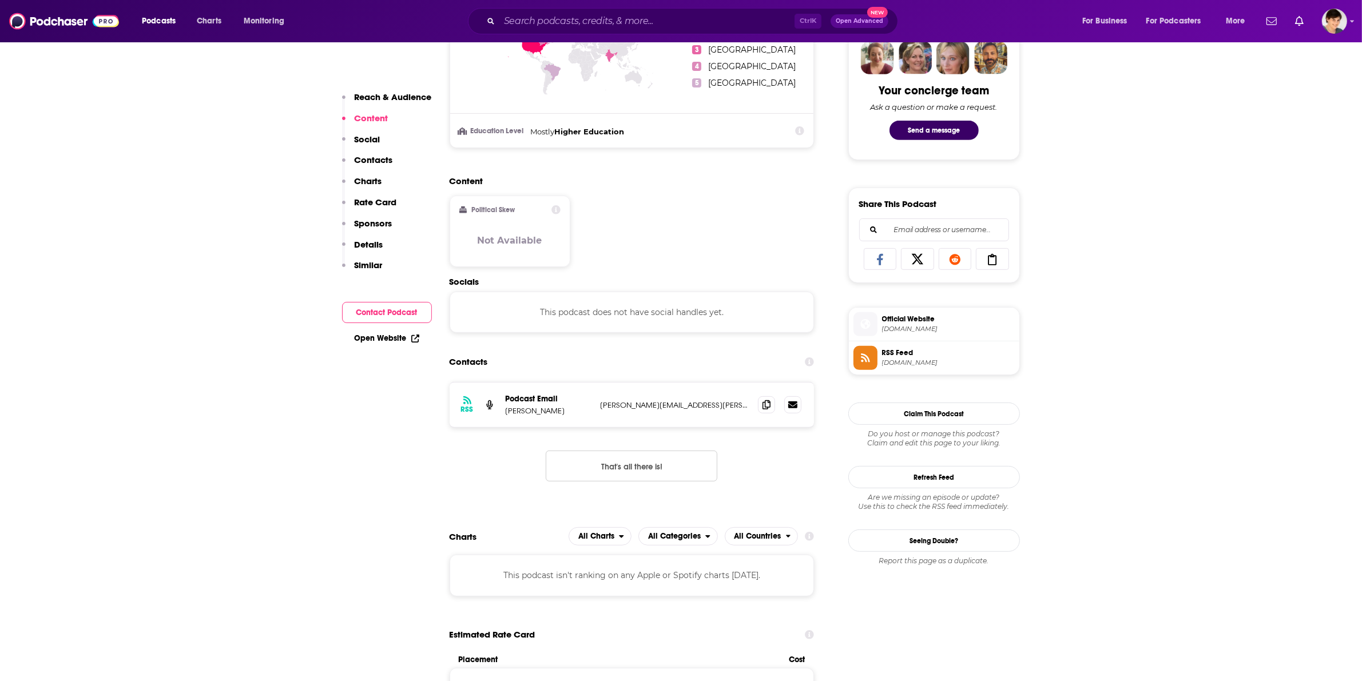  What do you see at coordinates (369, 244) in the screenshot?
I see `p: Details` at bounding box center [369, 244].